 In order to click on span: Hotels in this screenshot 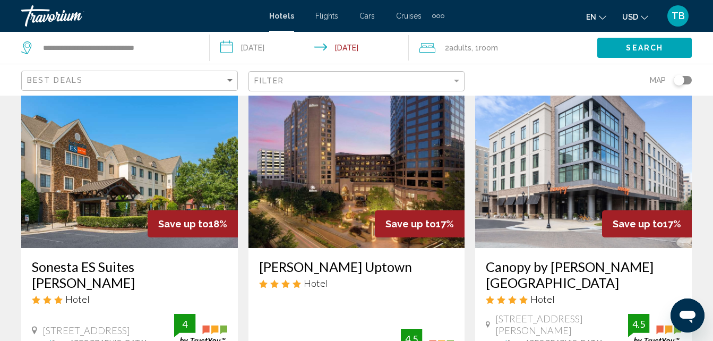, I will do `click(281, 16)`.